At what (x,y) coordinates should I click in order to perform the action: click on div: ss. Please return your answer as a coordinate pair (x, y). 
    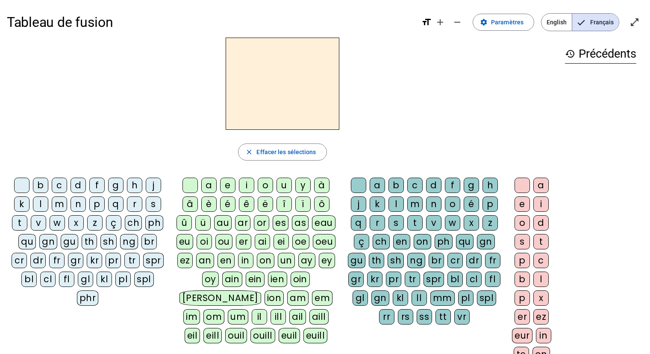
    Looking at the image, I should click on (424, 317).